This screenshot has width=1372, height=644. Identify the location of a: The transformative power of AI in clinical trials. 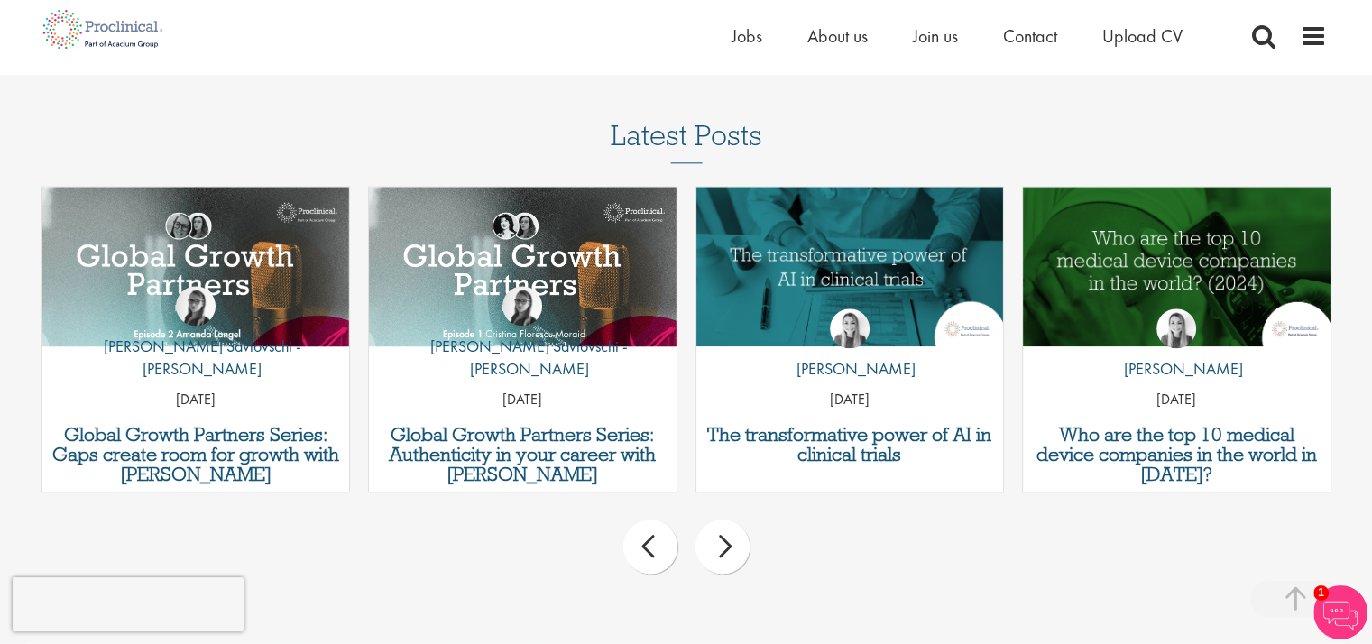
(850, 445).